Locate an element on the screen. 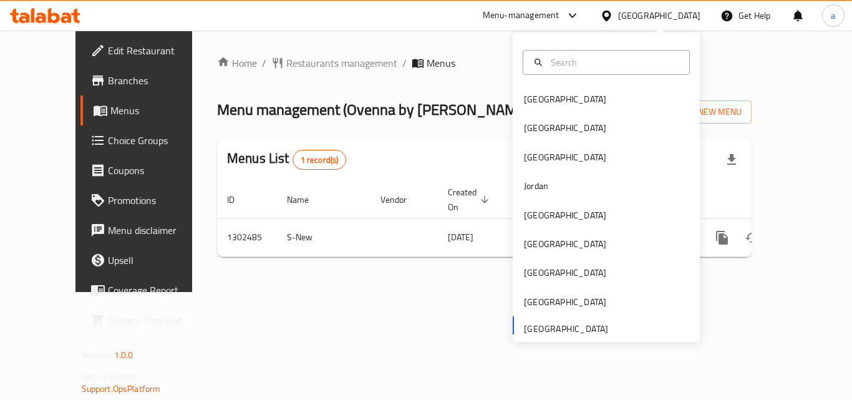 The width and height of the screenshot is (852, 400). span: Coverage Report is located at coordinates (158, 290).